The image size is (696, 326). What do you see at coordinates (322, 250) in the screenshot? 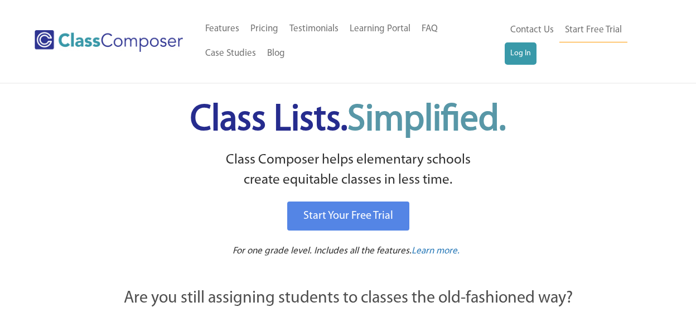
I see `span: For one grade level. Includes all the features.` at bounding box center [322, 250].